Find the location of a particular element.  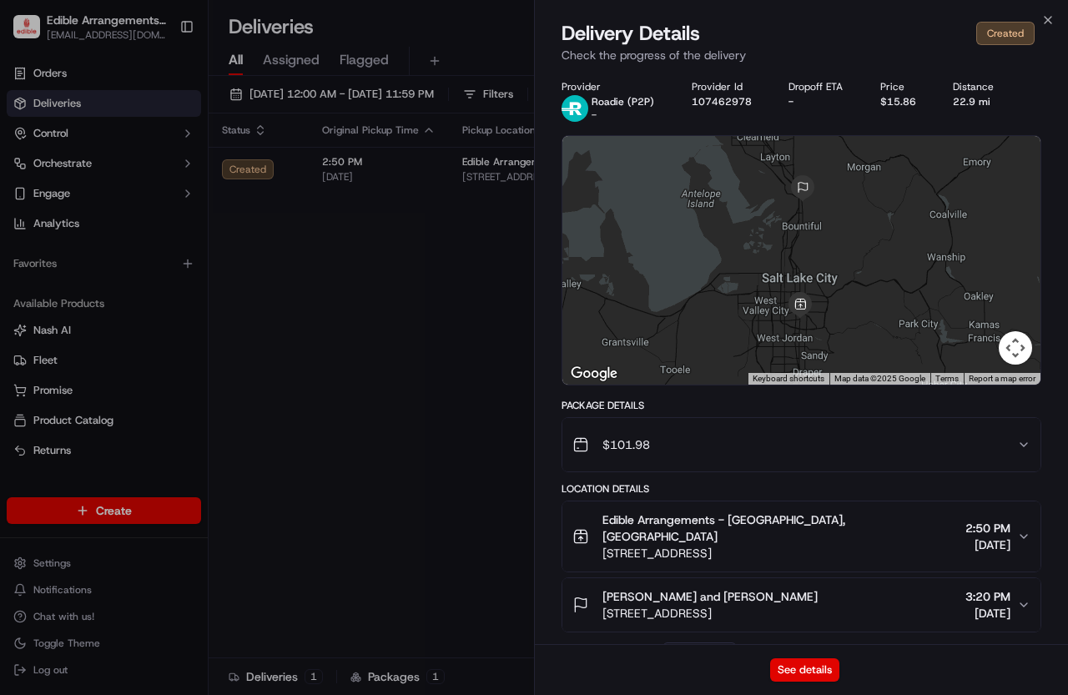

a: 💻API Documentation is located at coordinates (204, 250).